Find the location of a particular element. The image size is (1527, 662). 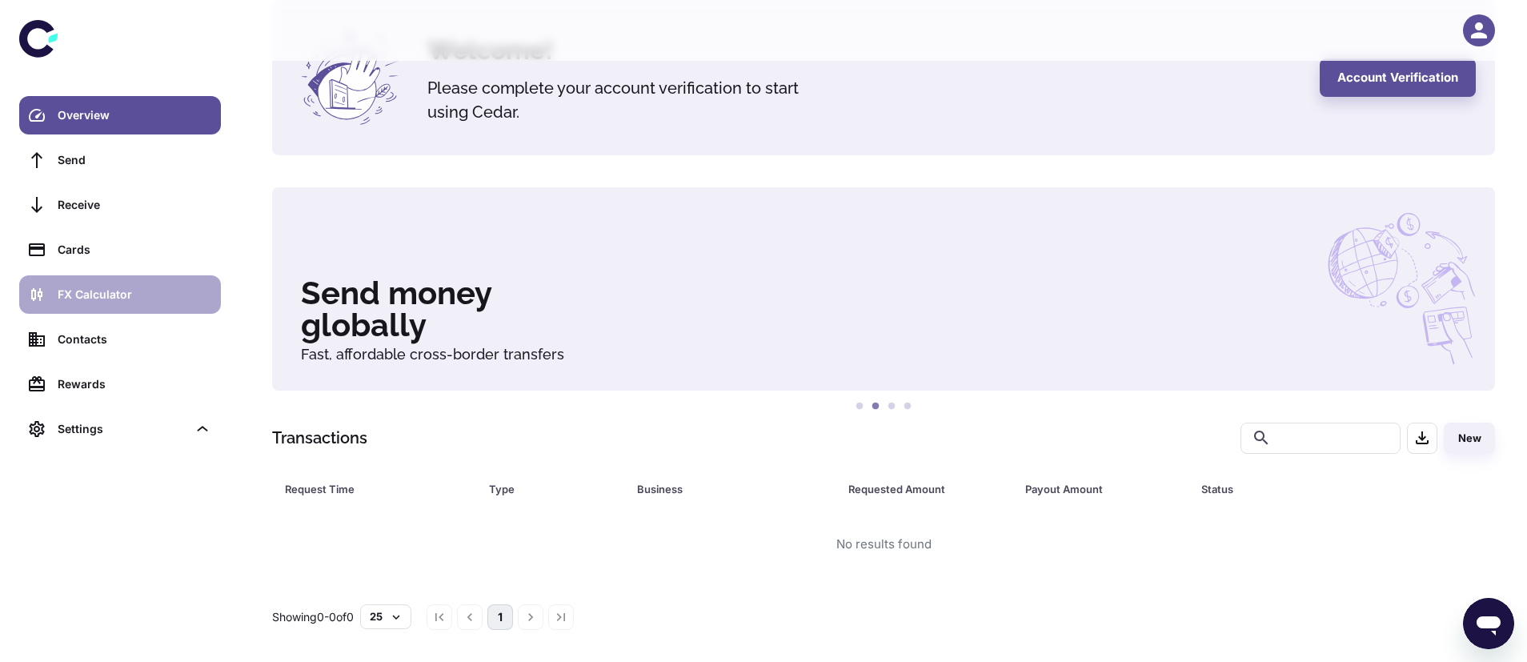

button: 25 is located at coordinates (386, 616).